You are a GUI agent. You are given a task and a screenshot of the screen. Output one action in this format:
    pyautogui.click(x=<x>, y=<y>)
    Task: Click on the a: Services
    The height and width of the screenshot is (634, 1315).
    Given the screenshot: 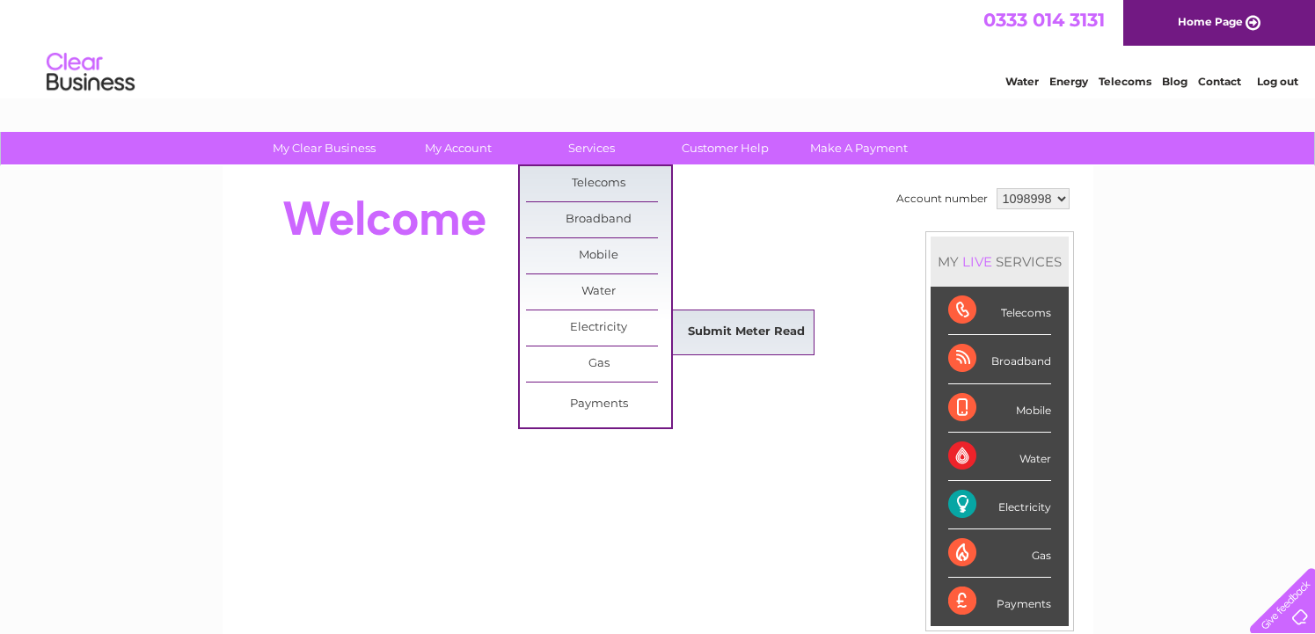 What is the action you would take?
    pyautogui.click(x=591, y=148)
    